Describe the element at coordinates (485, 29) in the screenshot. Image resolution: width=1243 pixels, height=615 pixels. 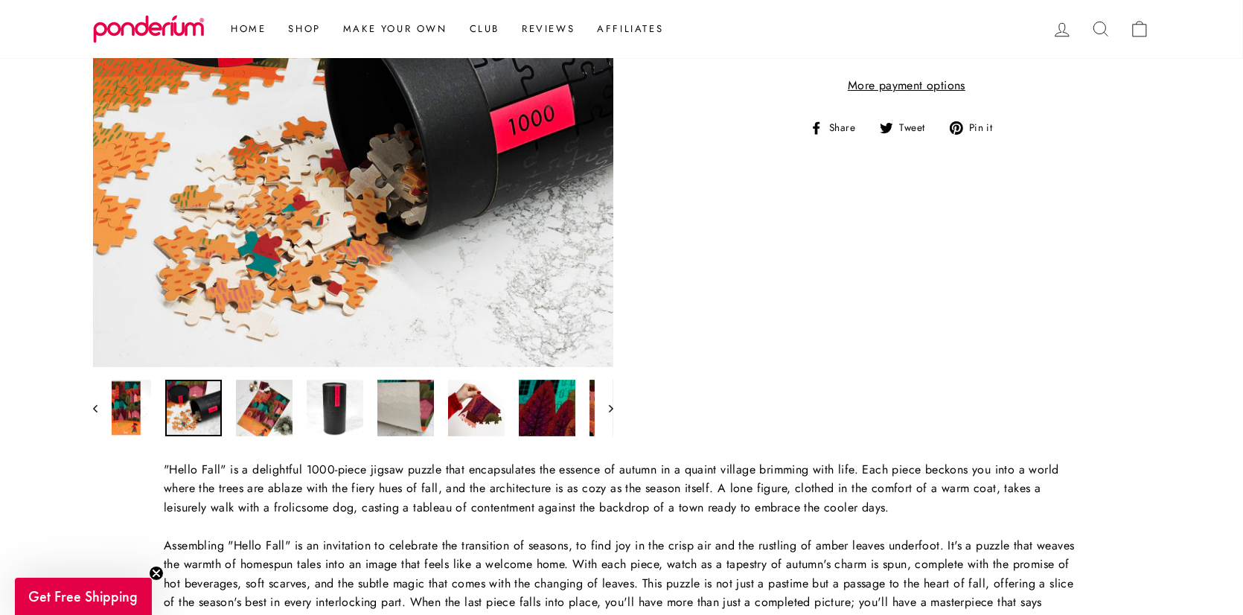
I see `a: Club` at that location.